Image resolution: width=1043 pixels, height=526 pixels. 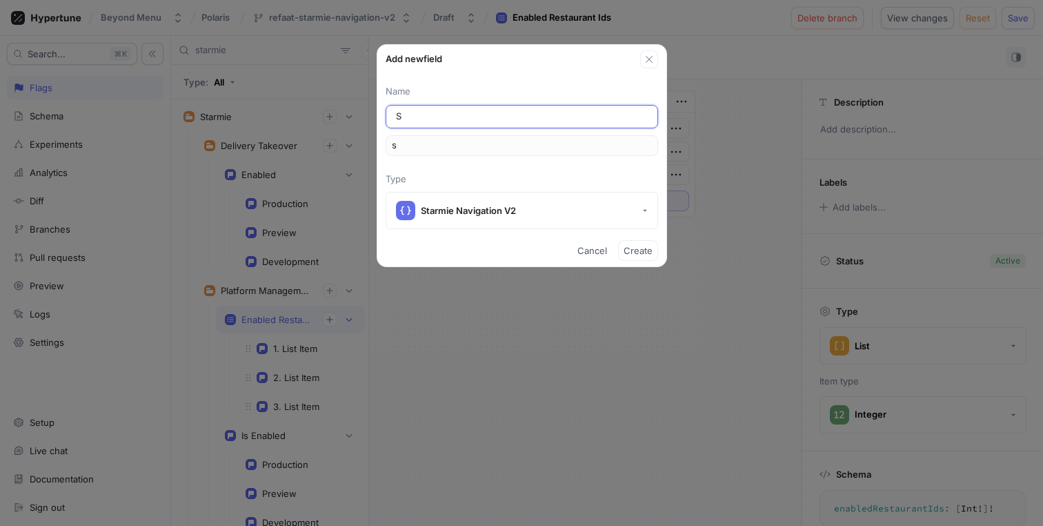 I want to click on span: Cancel, so click(x=592, y=250).